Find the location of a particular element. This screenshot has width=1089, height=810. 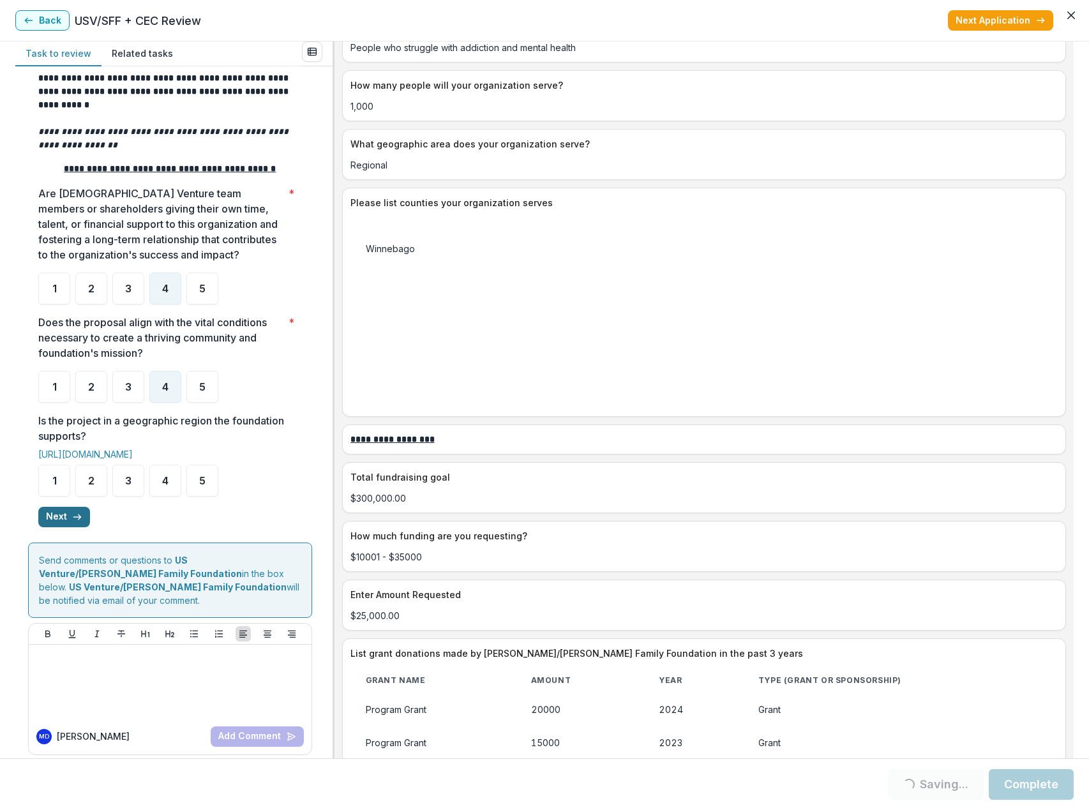

p: Enter Amount Requested is located at coordinates (701, 594).